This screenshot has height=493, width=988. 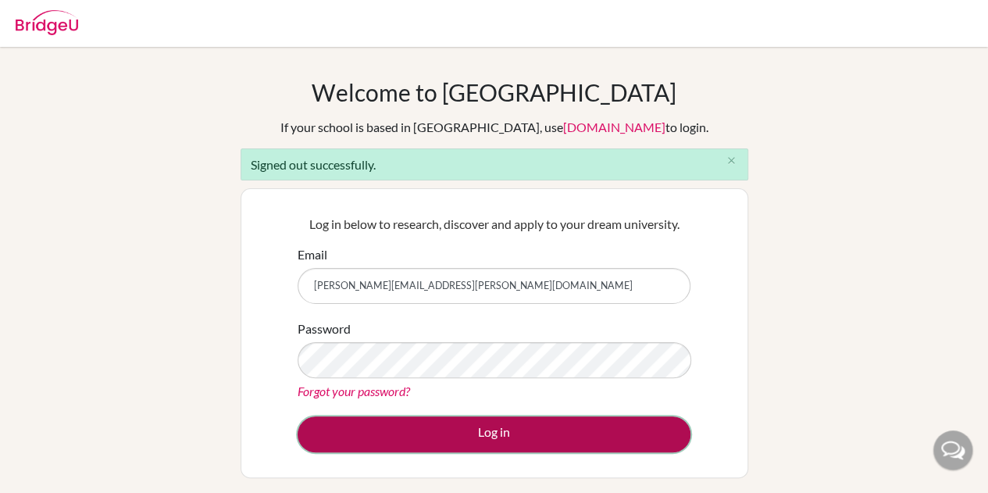 What do you see at coordinates (494, 164) in the screenshot?
I see `div: Signed out successfully.` at bounding box center [494, 164].